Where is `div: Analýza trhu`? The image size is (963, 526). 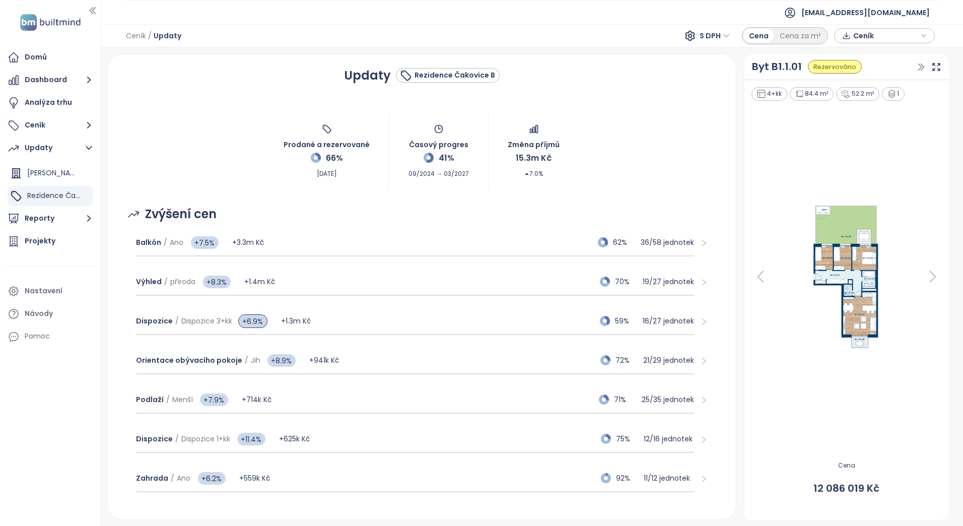 div: Analýza trhu is located at coordinates (48, 102).